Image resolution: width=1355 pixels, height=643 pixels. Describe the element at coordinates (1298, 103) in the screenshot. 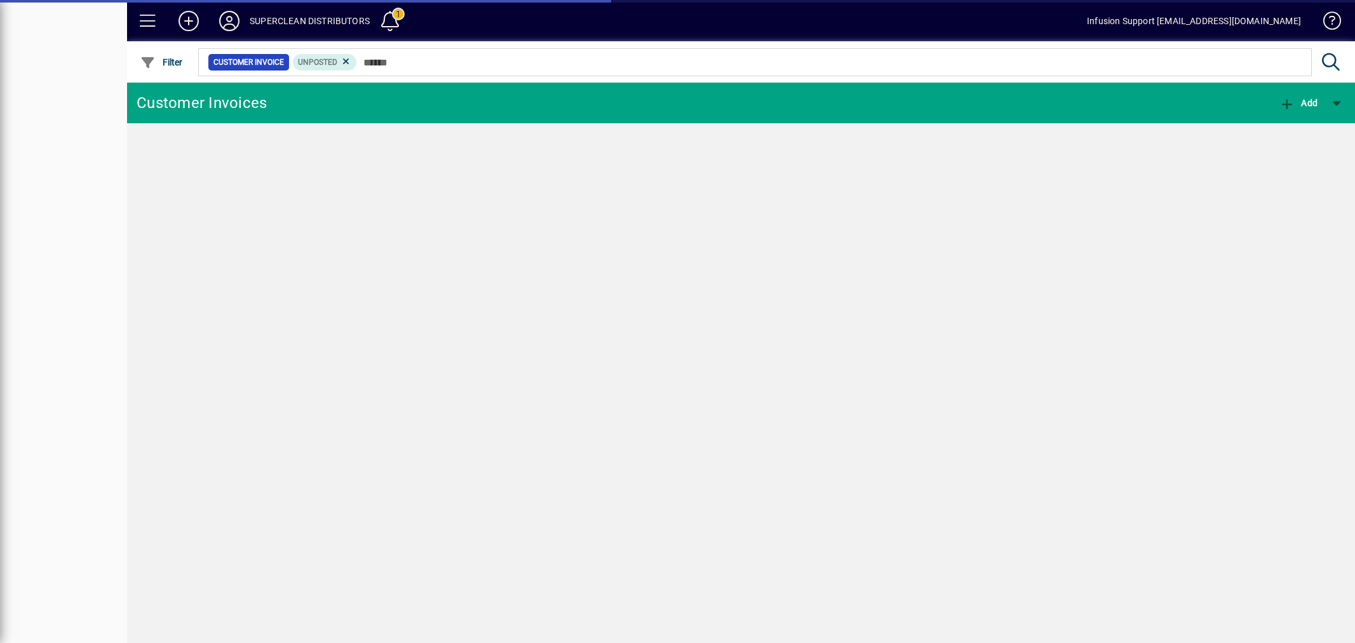

I see `span: Add` at that location.